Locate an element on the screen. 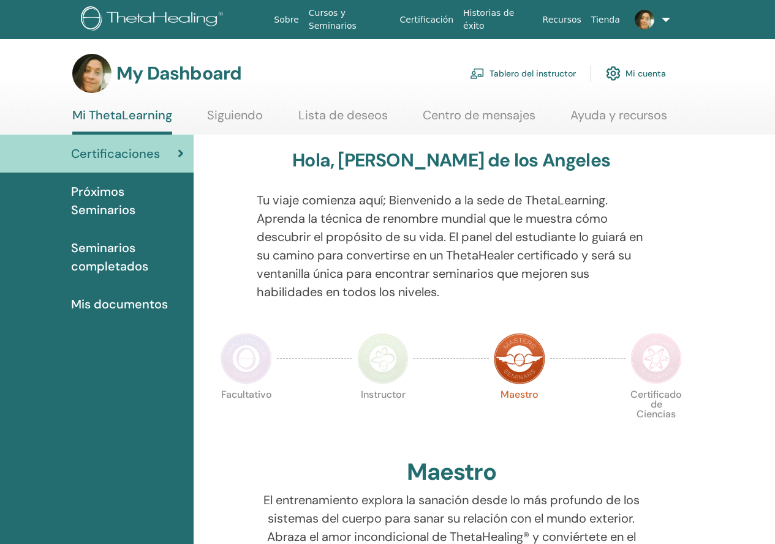 The width and height of the screenshot is (775, 544). img: Master is located at coordinates (519, 359).